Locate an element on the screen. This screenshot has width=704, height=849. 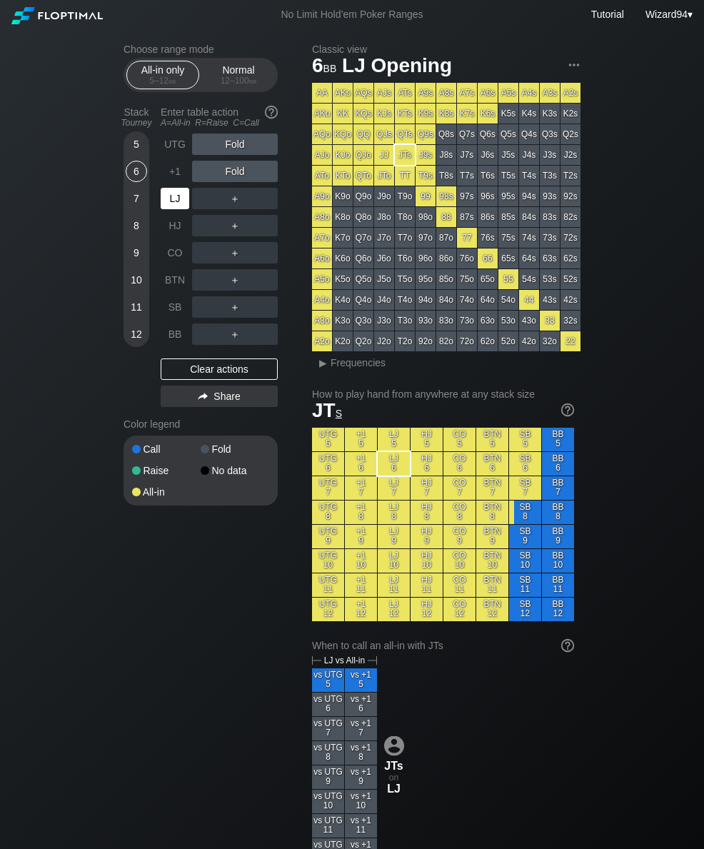
div: 54o is located at coordinates (508, 300).